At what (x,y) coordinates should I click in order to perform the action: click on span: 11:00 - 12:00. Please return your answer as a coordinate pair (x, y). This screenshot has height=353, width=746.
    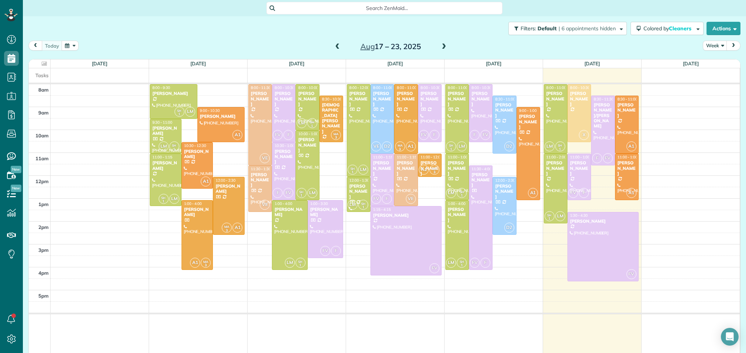
    Looking at the image, I should click on (431, 157).